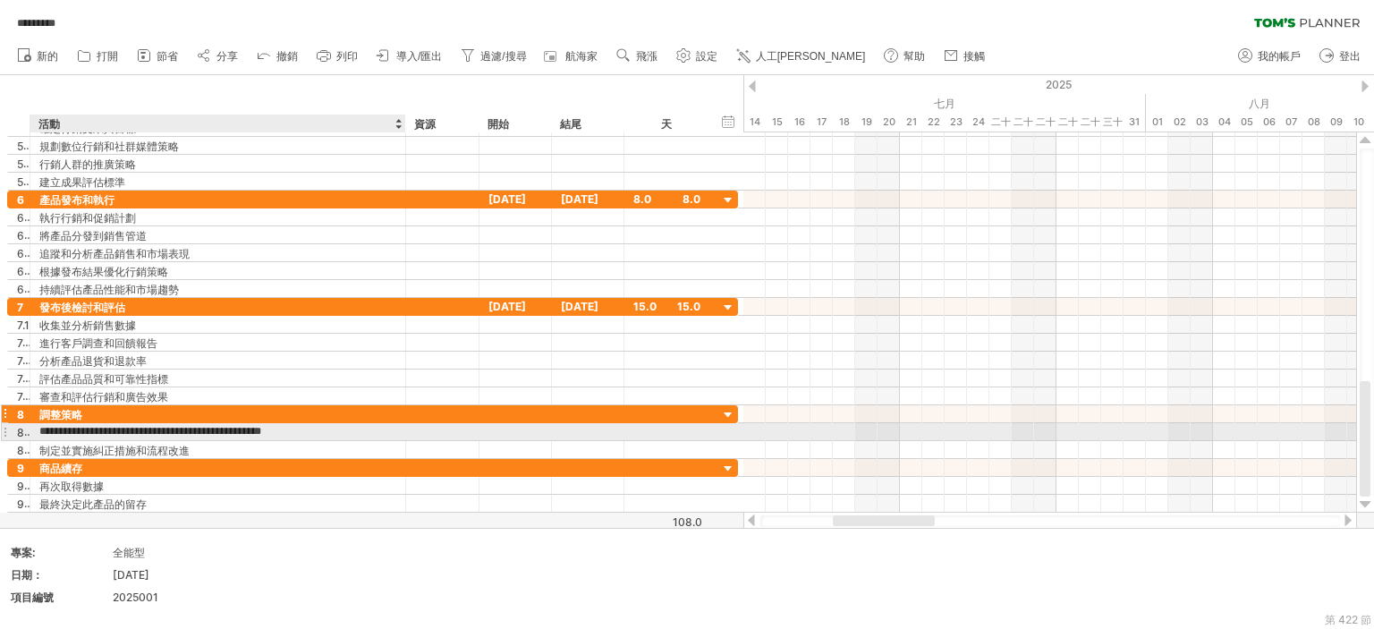 The height and width of the screenshot is (629, 1374). Describe the element at coordinates (945, 103) in the screenshot. I see `font: 七月` at that location.